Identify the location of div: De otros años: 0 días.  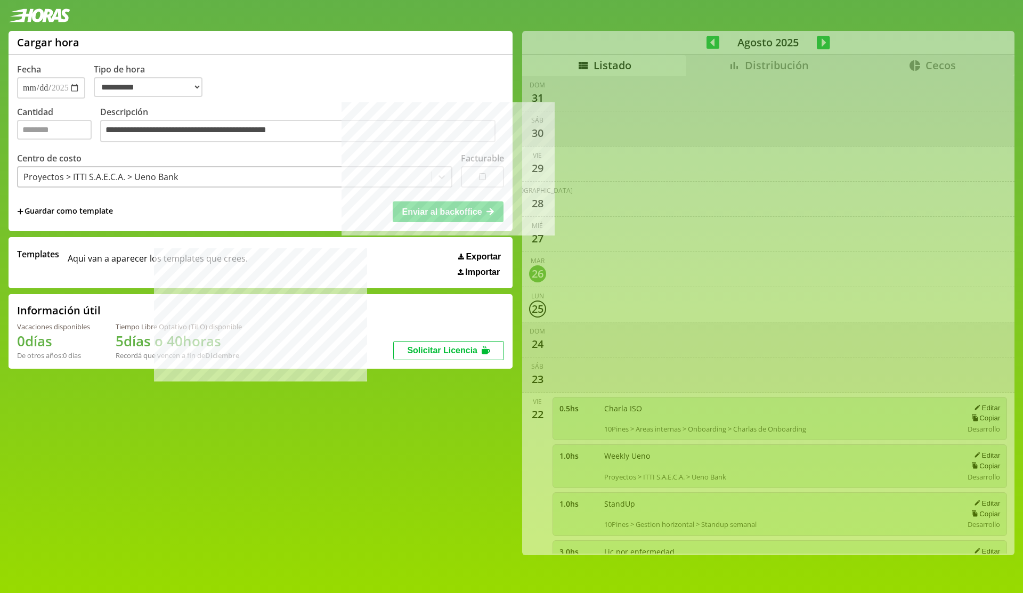
(53, 356).